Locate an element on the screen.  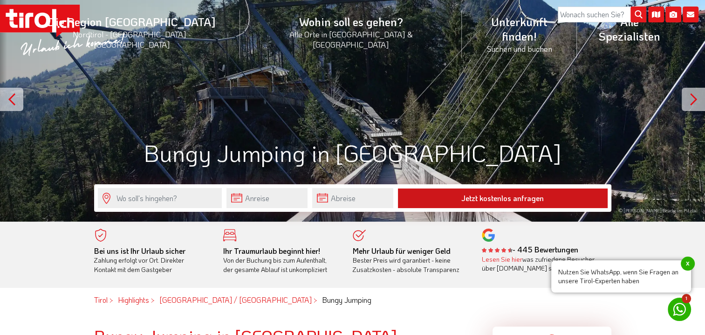
b: Bei uns ist Ihr Urlaub sicher is located at coordinates (140, 250).